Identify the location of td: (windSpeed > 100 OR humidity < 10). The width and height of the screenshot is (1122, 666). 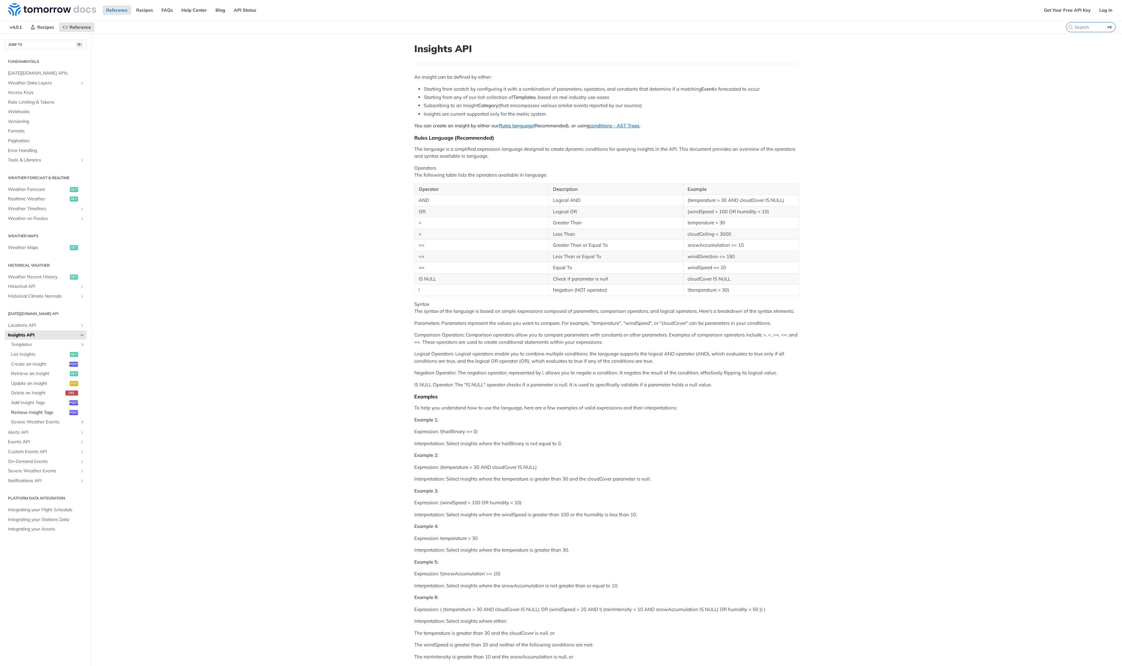
(741, 212).